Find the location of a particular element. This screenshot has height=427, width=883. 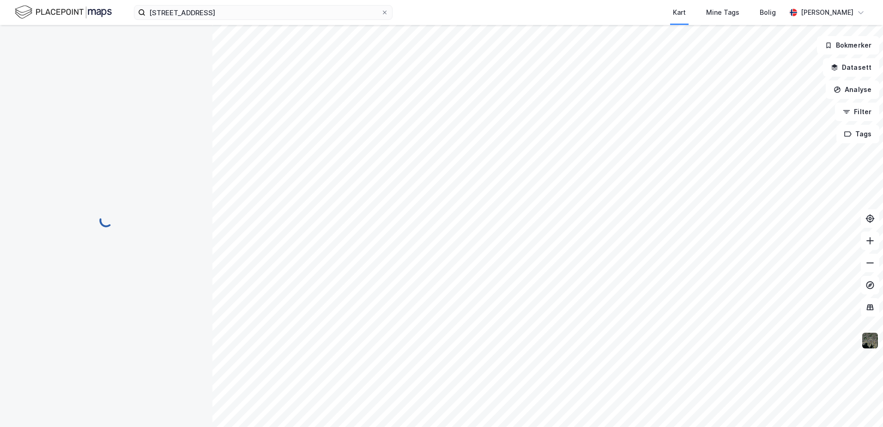

img: spinner.a6d8c91a73a9ac5275cf975e30b51cfb.svg is located at coordinates (106, 220).